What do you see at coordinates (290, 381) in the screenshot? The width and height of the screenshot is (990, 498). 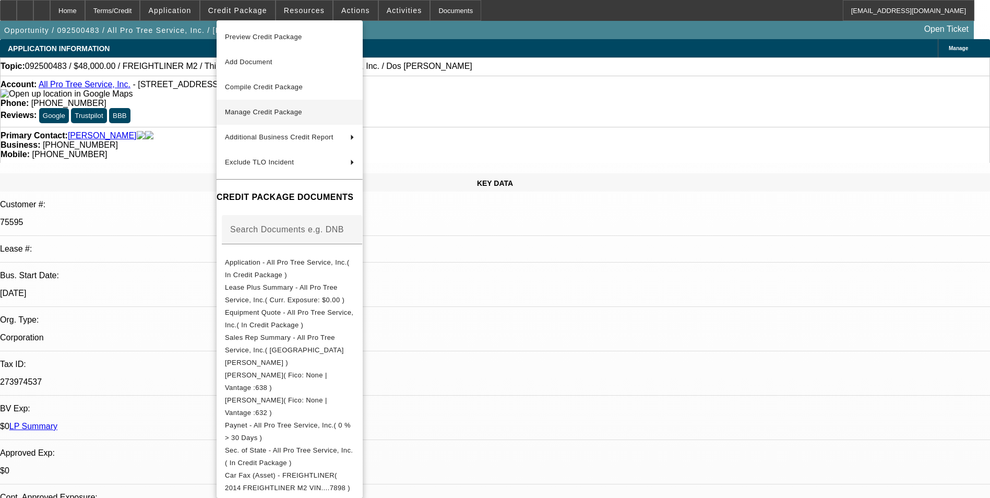 I see `button: Transunion - Santos, Lucas( Fico: None | Vantage :638 )` at bounding box center [290, 381].